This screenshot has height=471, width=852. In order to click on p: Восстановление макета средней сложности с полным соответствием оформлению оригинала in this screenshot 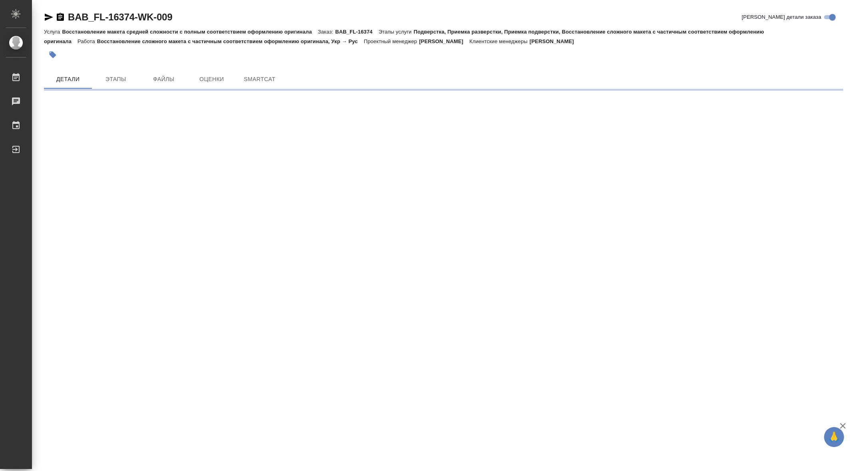, I will do `click(190, 32)`.